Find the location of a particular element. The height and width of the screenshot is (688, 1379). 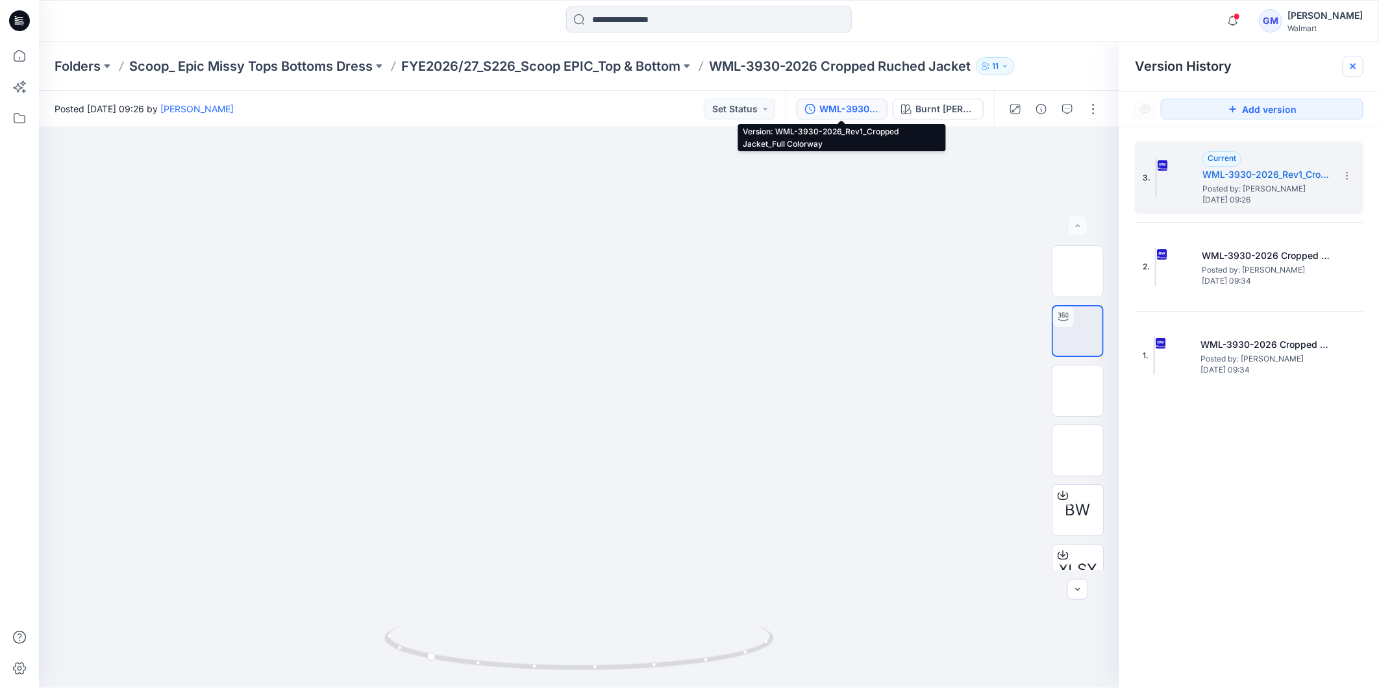

p: Scoop_ Epic Missy Tops Bottoms Dress is located at coordinates (251, 66).